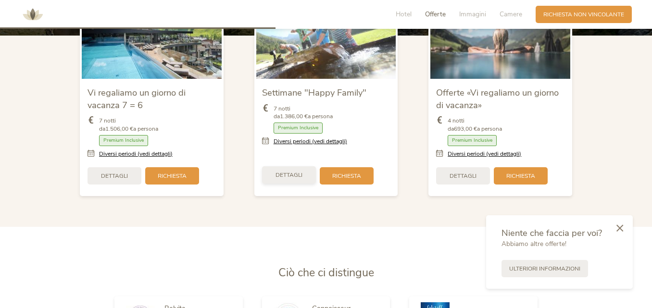  I want to click on span: Vi regaliamo un giorno di vacanza 7 = 6, so click(137, 99).